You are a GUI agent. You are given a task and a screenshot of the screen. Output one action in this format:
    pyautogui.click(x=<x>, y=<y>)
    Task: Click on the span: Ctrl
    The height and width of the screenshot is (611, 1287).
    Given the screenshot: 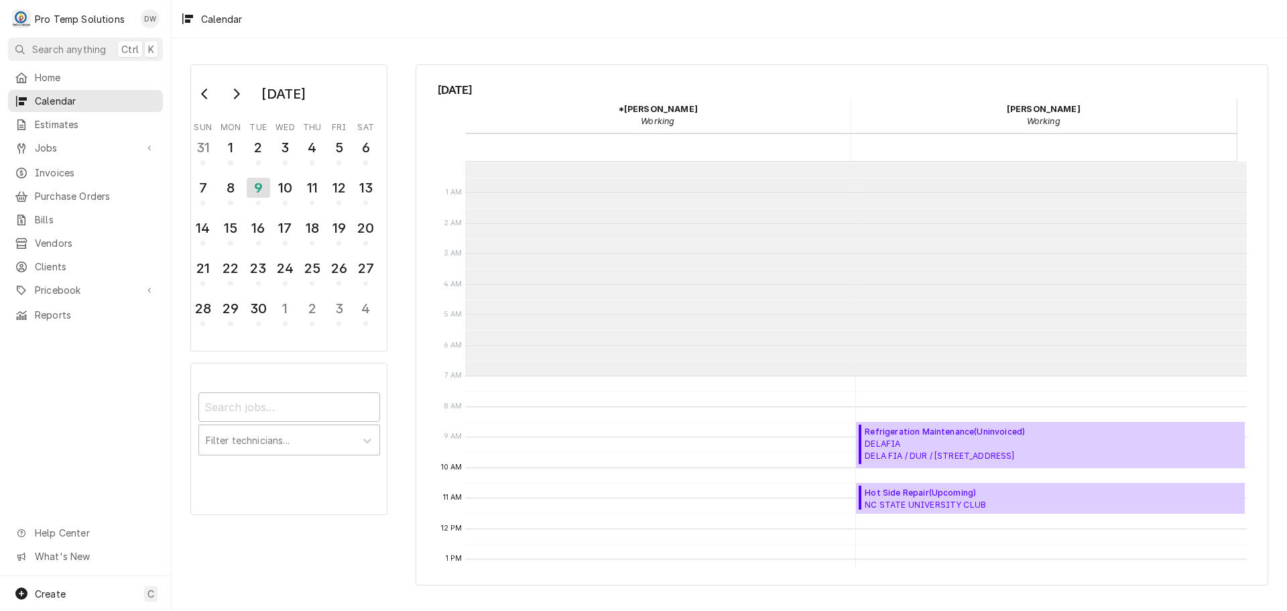 What is the action you would take?
    pyautogui.click(x=130, y=49)
    